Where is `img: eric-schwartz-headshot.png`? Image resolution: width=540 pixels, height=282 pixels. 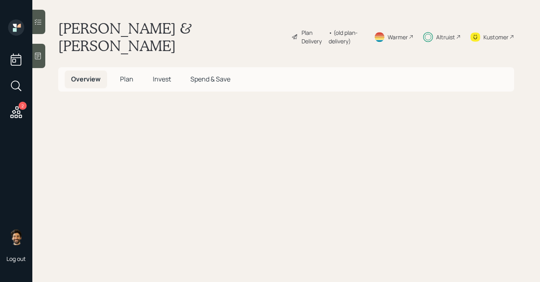
img: eric-schwartz-headshot.png is located at coordinates (16, 237).